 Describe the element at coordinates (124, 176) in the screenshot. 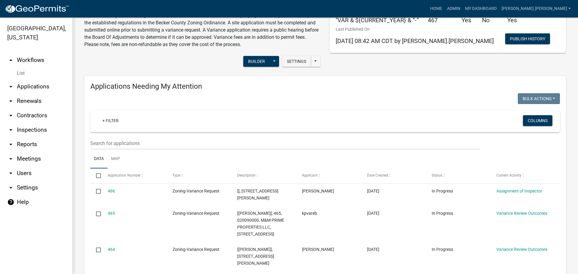

I see `span: Application Number` at that location.